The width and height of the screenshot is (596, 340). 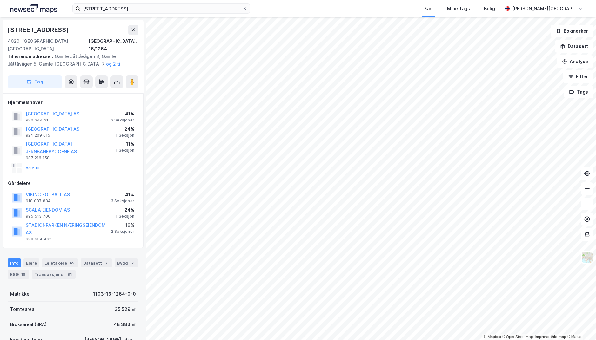 What do you see at coordinates (126, 263) in the screenshot?
I see `div: Bygg` at bounding box center [126, 263].